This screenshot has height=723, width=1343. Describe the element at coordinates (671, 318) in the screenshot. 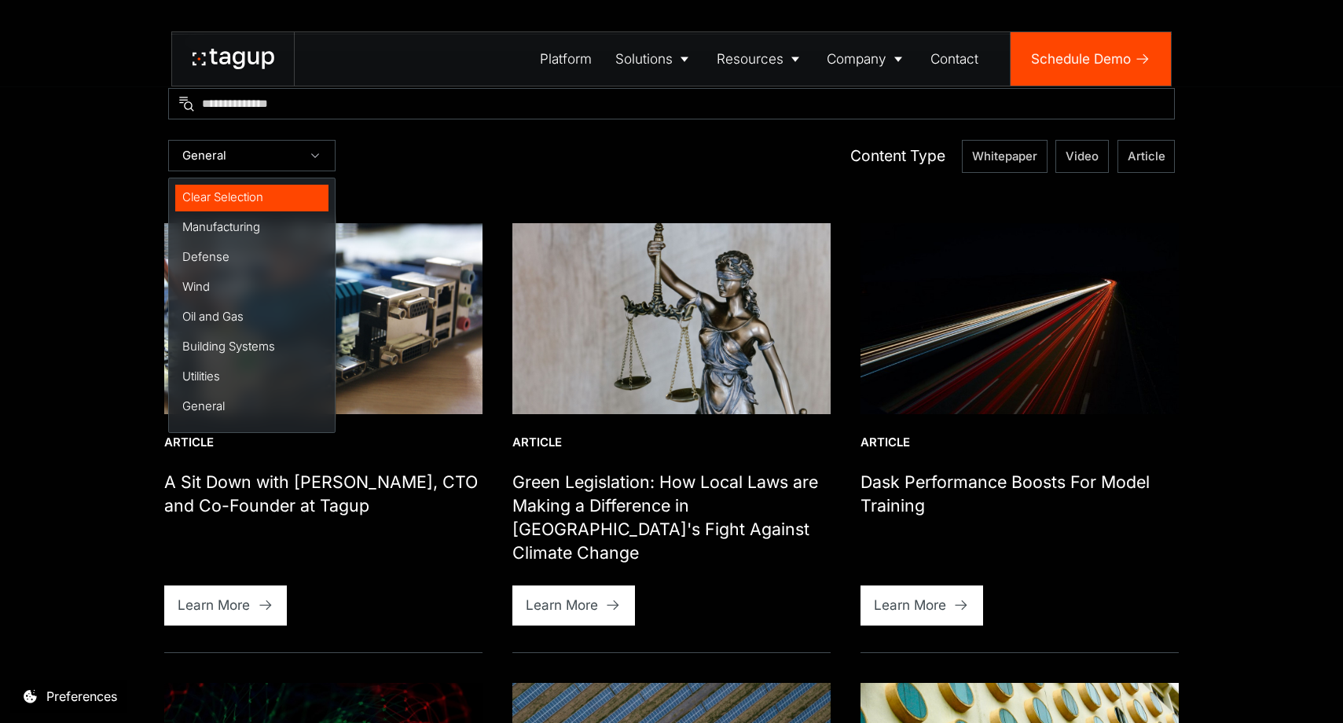

I see `img: scales of justice` at that location.